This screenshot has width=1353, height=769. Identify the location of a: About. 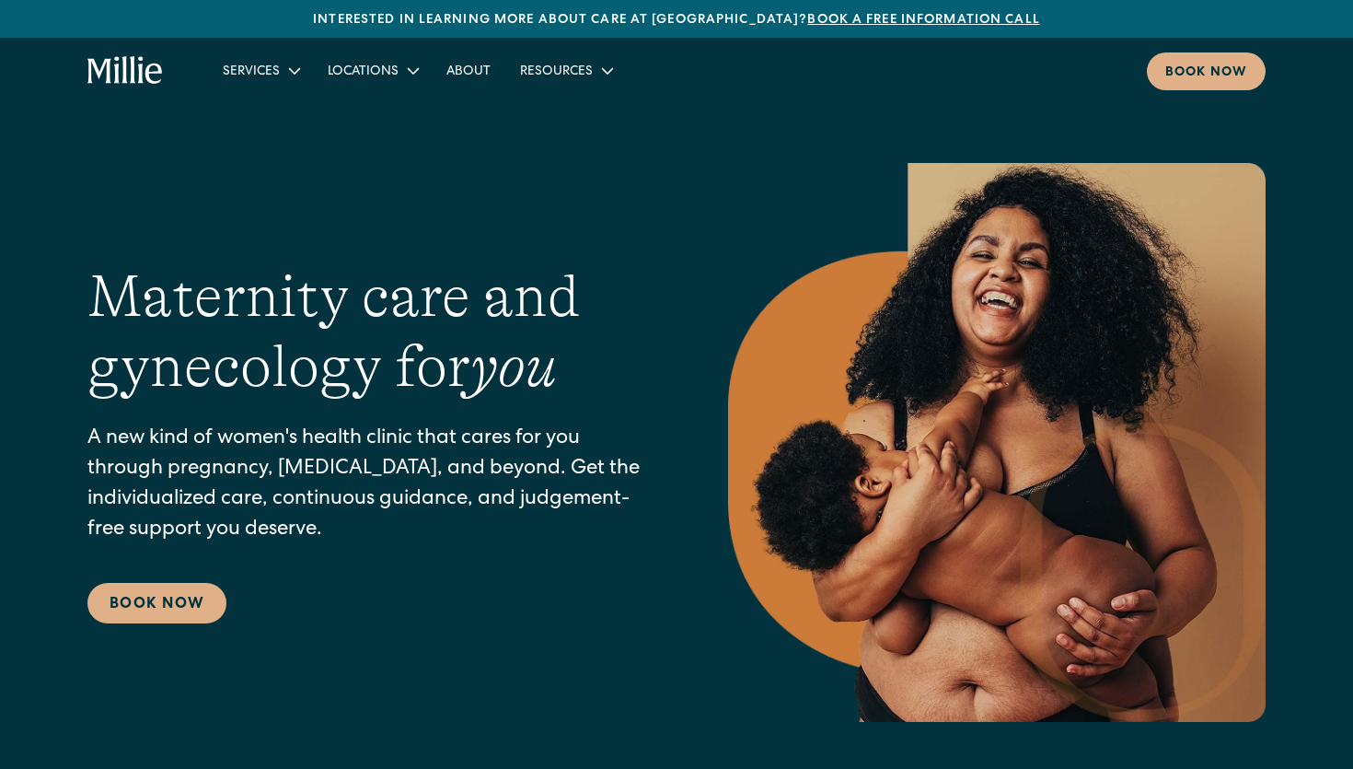
(468, 70).